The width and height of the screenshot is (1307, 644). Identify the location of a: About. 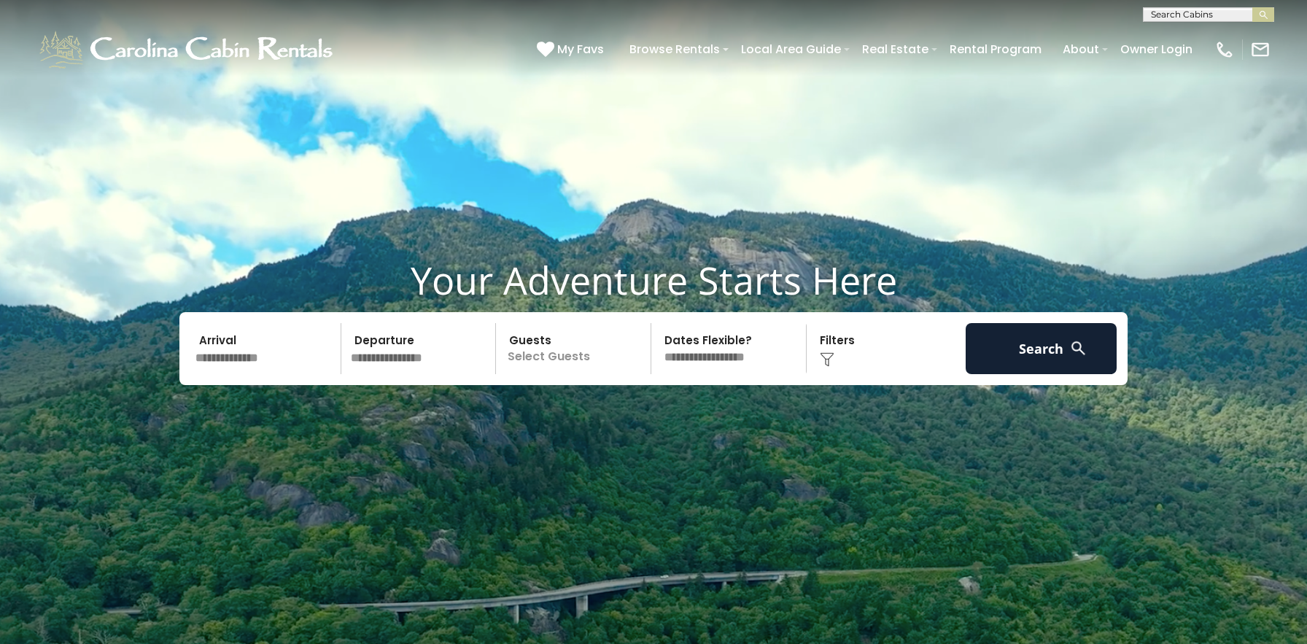
(1081, 49).